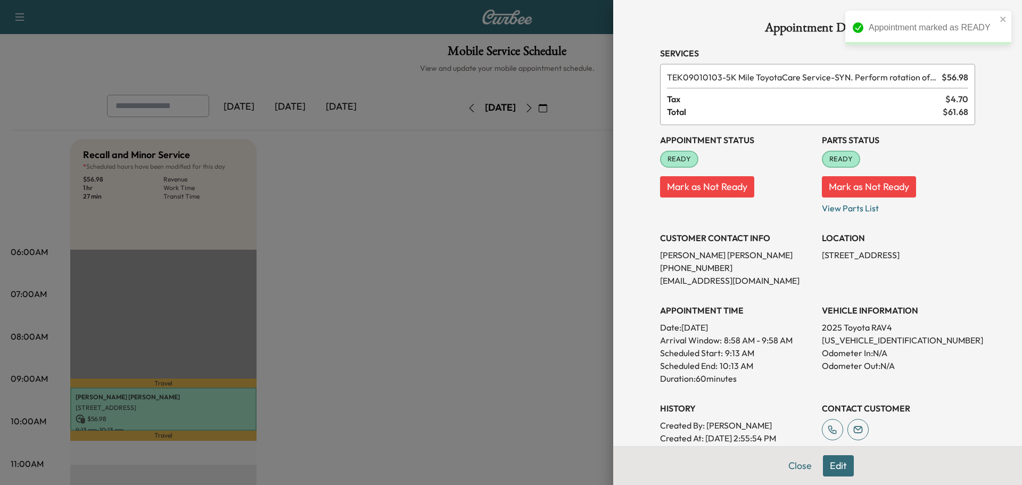  I want to click on p: View Parts List, so click(898, 206).